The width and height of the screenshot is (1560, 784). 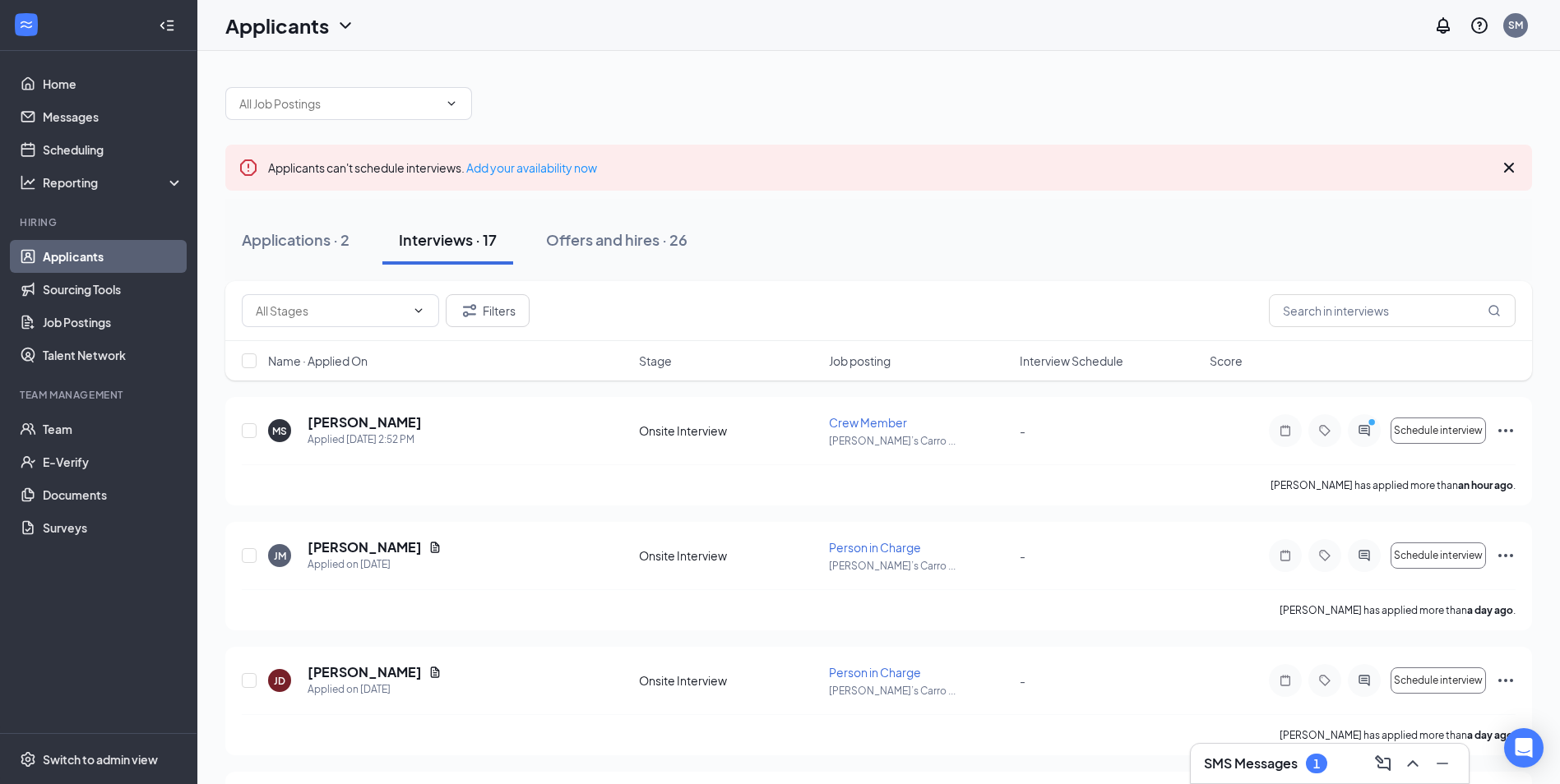 What do you see at coordinates (99, 222) in the screenshot?
I see `div: Hiring` at bounding box center [99, 222].